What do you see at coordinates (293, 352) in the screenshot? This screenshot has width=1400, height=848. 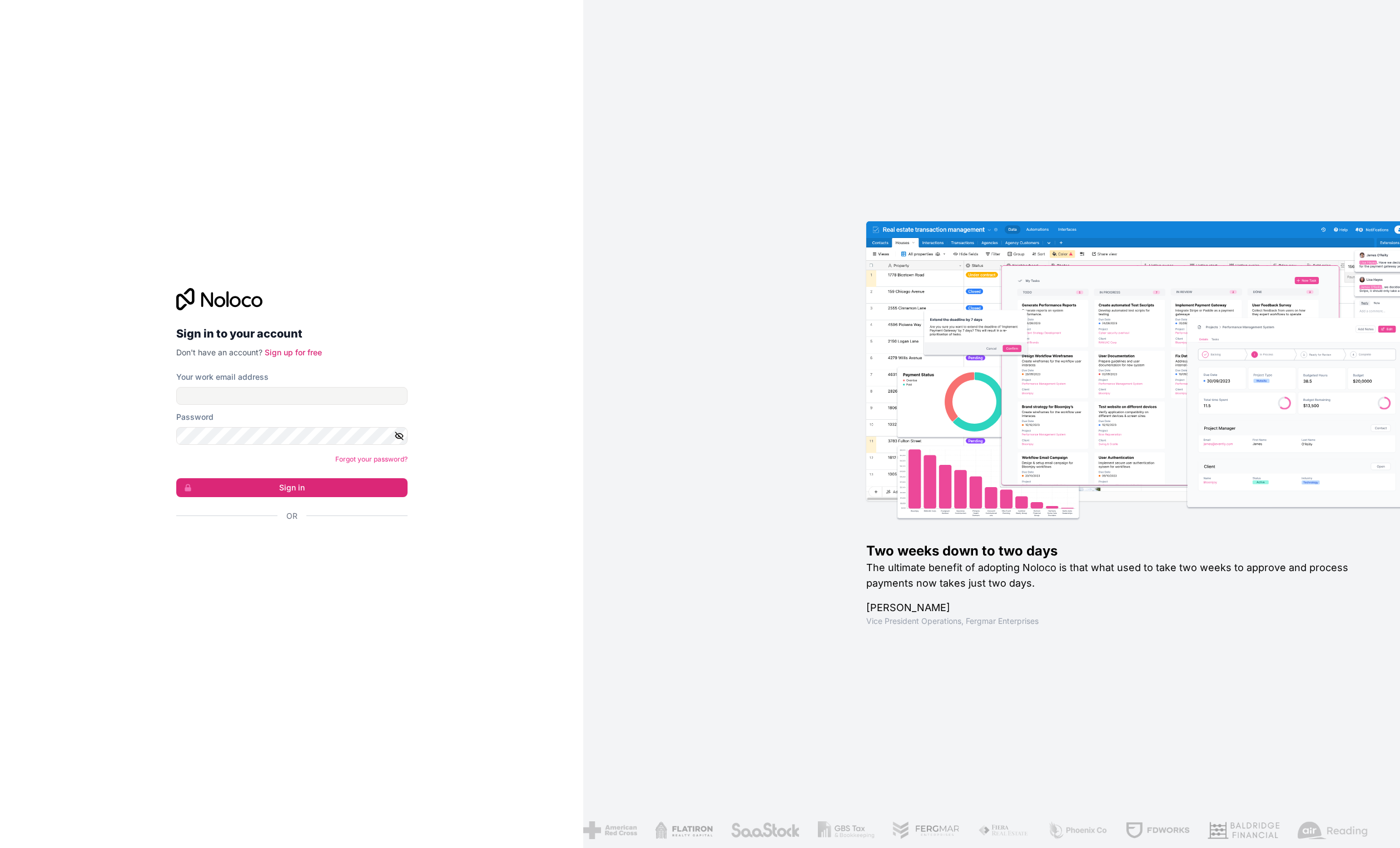 I see `a: Sign up for free` at bounding box center [293, 352].